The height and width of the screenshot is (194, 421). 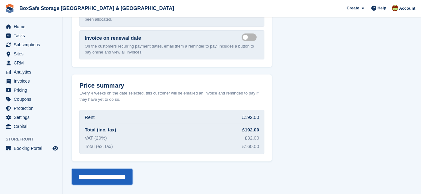 What do you see at coordinates (33, 108) in the screenshot?
I see `span: Protection` at bounding box center [33, 108].